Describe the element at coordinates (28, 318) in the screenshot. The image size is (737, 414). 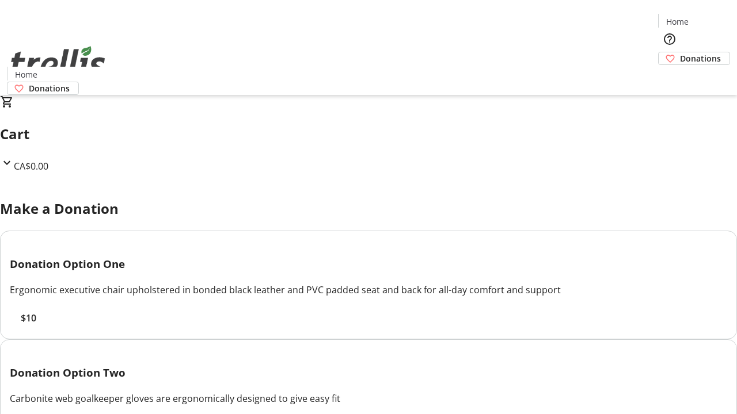
I see `button: $10` at that location.